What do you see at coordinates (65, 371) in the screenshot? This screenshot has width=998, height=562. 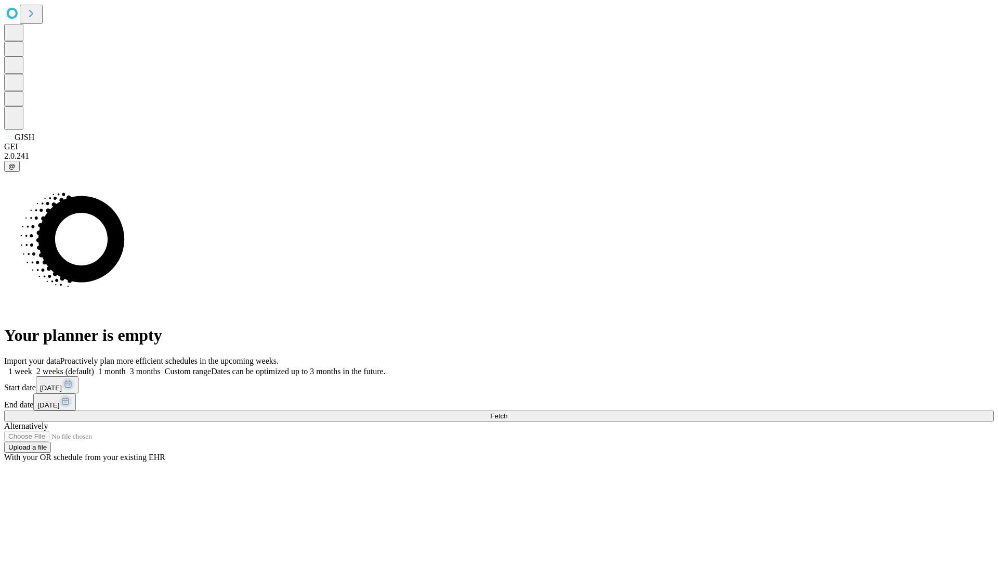 I see `span: 2 weeks (default)` at bounding box center [65, 371].